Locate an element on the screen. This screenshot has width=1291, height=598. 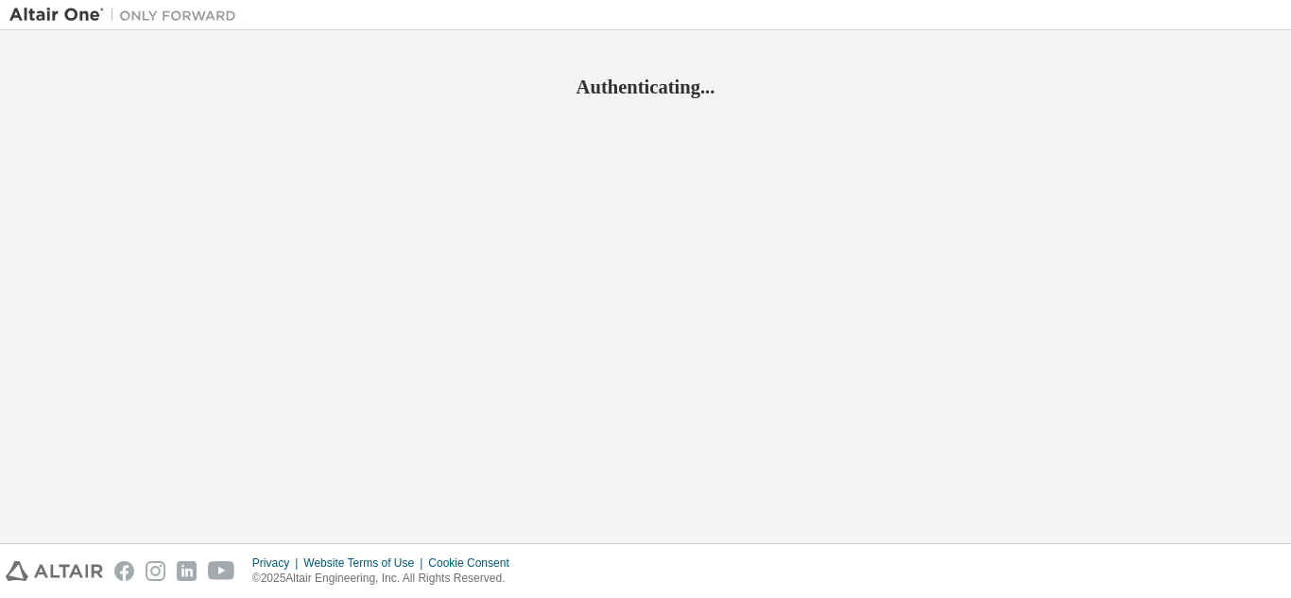
img: altair_logo.svg is located at coordinates (54, 571).